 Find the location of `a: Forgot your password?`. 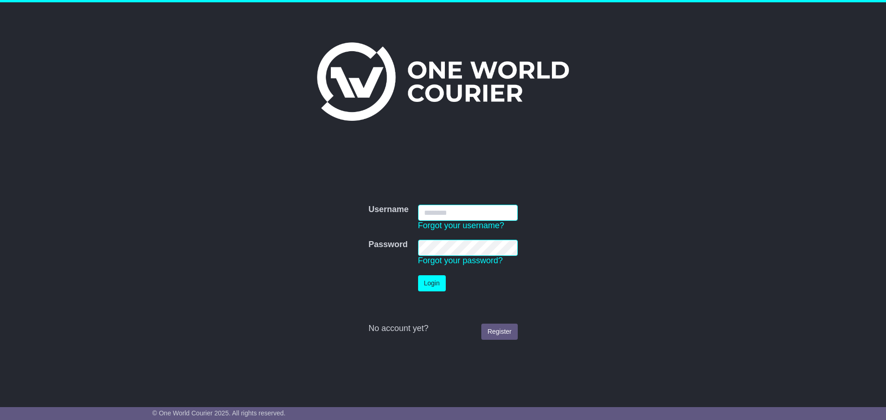

a: Forgot your password? is located at coordinates (460, 261).